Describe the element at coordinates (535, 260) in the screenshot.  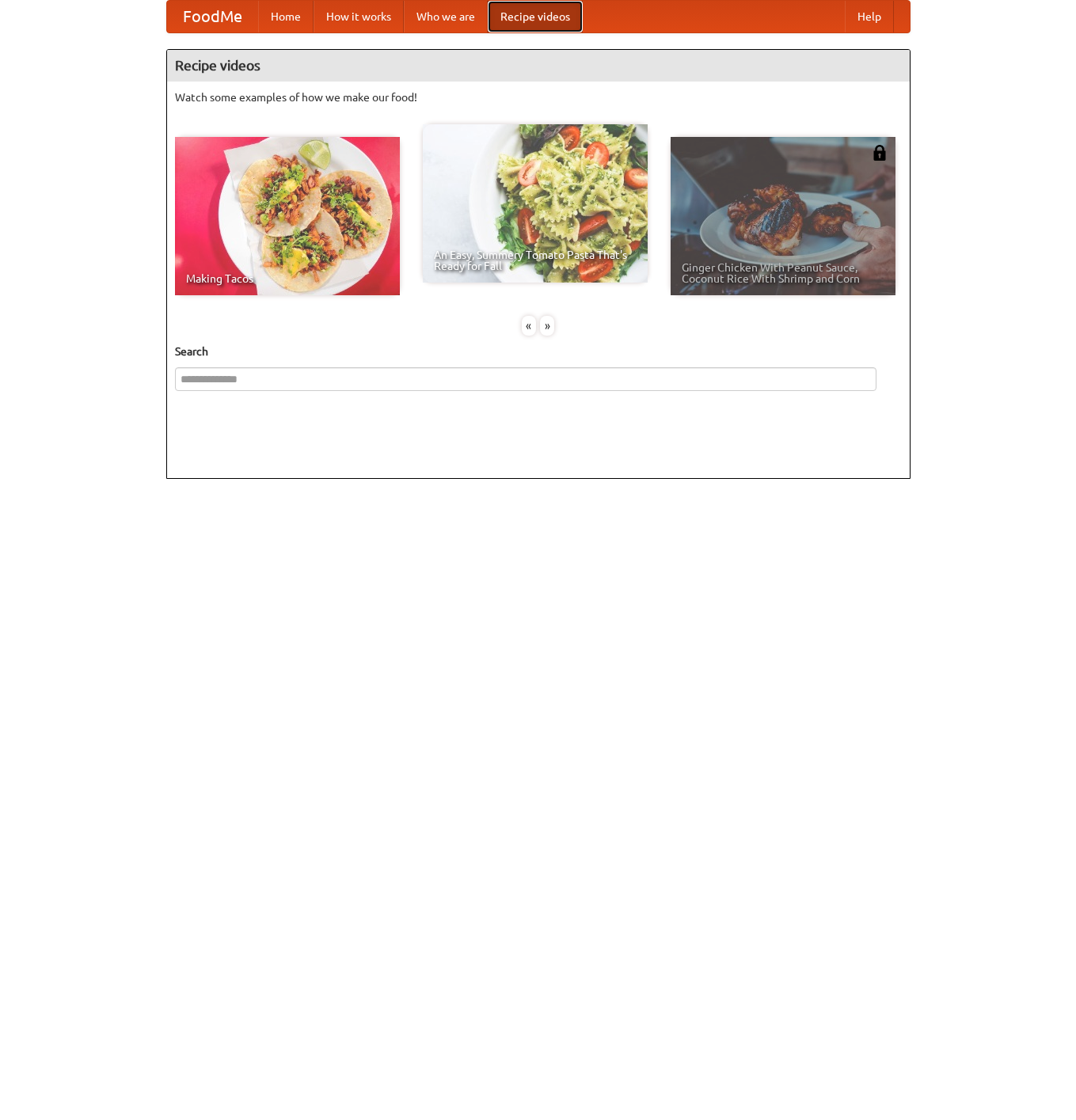
I see `span: An Easy, Summery Tomato Pasta That's Ready for Fall` at that location.